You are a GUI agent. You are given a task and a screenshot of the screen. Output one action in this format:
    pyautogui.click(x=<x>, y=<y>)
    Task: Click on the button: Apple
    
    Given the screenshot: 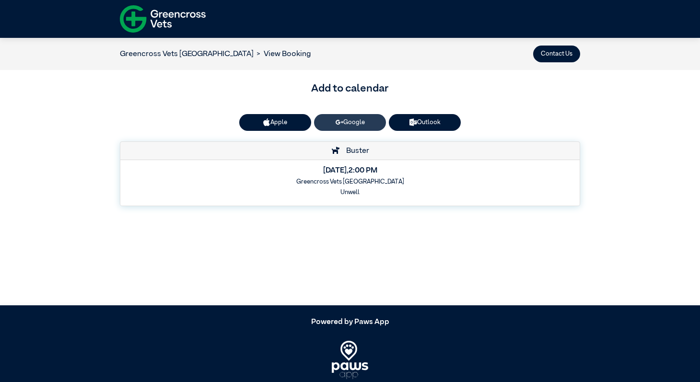 What is the action you would take?
    pyautogui.click(x=275, y=122)
    